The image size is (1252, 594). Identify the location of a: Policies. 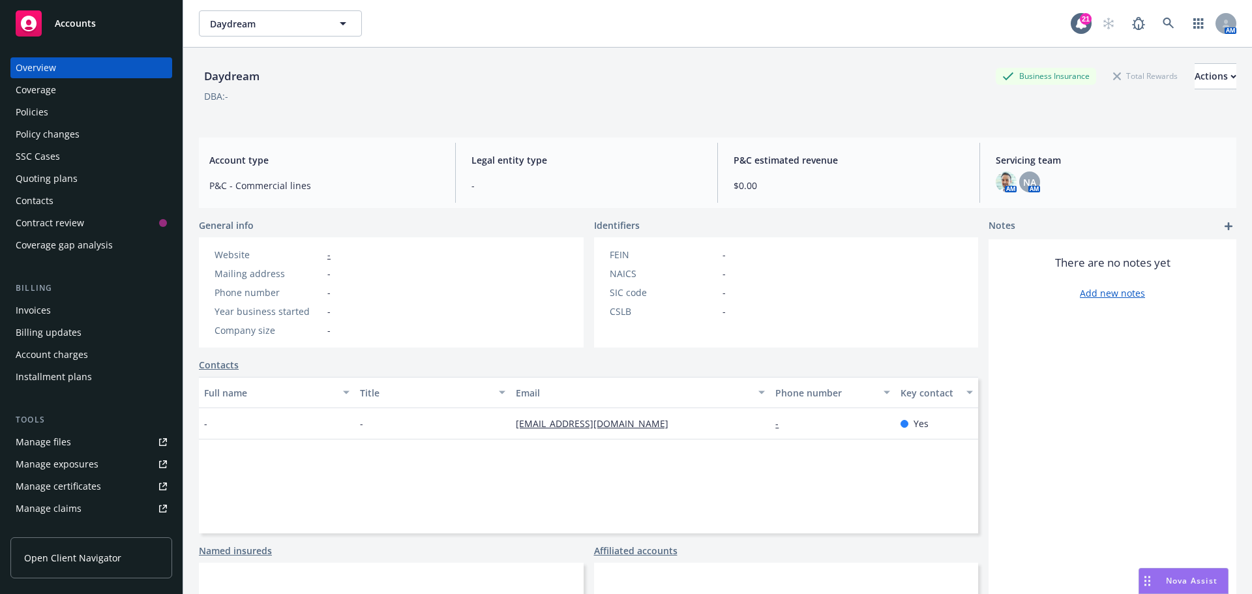
(91, 112).